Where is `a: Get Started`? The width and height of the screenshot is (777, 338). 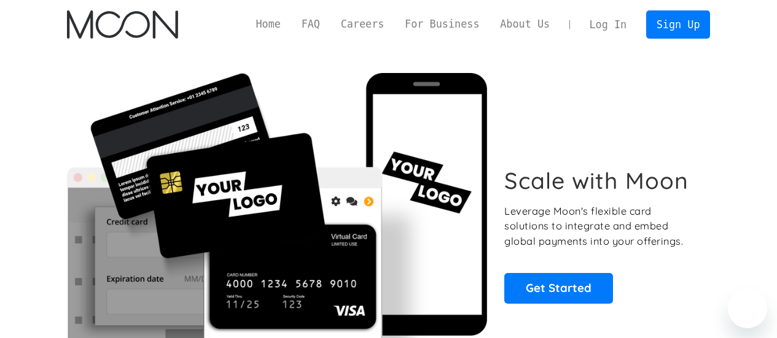
a: Get Started is located at coordinates (558, 289).